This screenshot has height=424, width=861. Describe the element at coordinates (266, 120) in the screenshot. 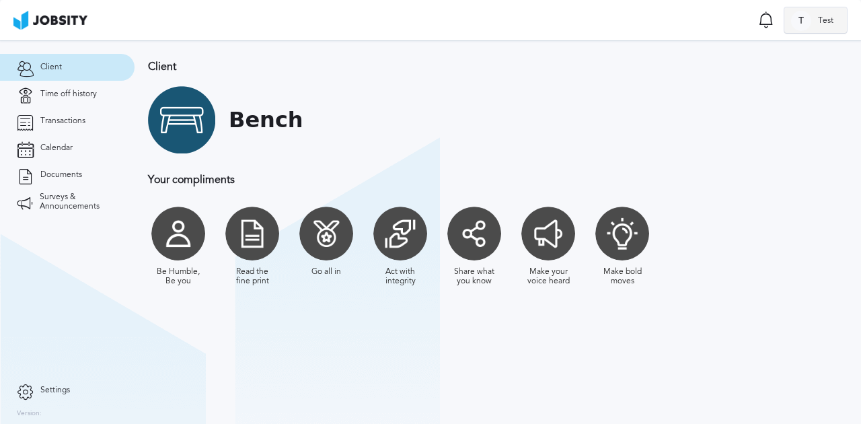

I see `h1: Bench` at that location.